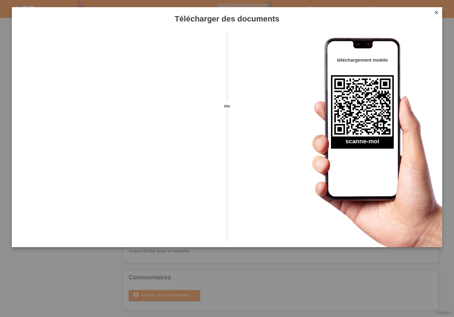 The width and height of the screenshot is (454, 317). I want to click on a: close, so click(436, 13).